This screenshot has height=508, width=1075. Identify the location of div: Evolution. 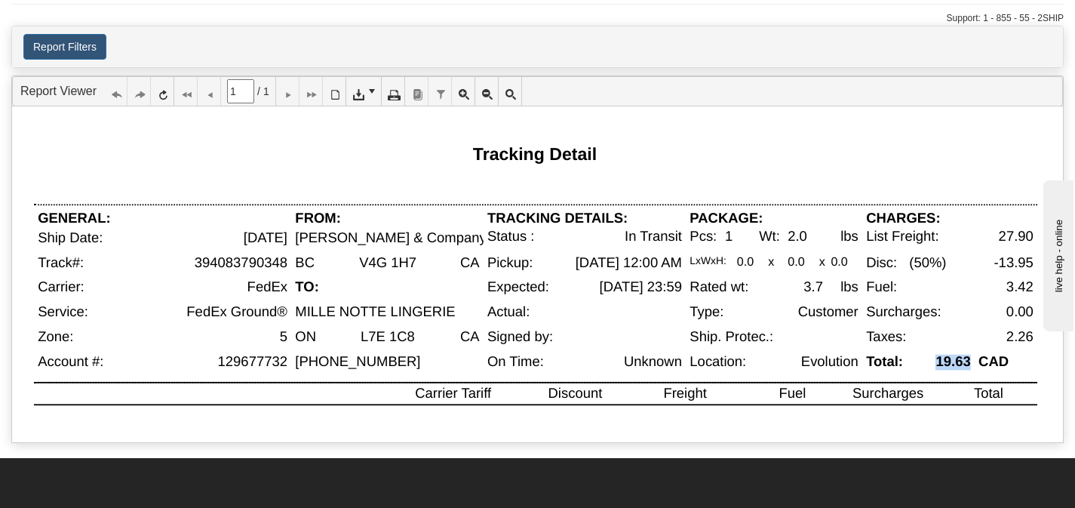
(830, 361).